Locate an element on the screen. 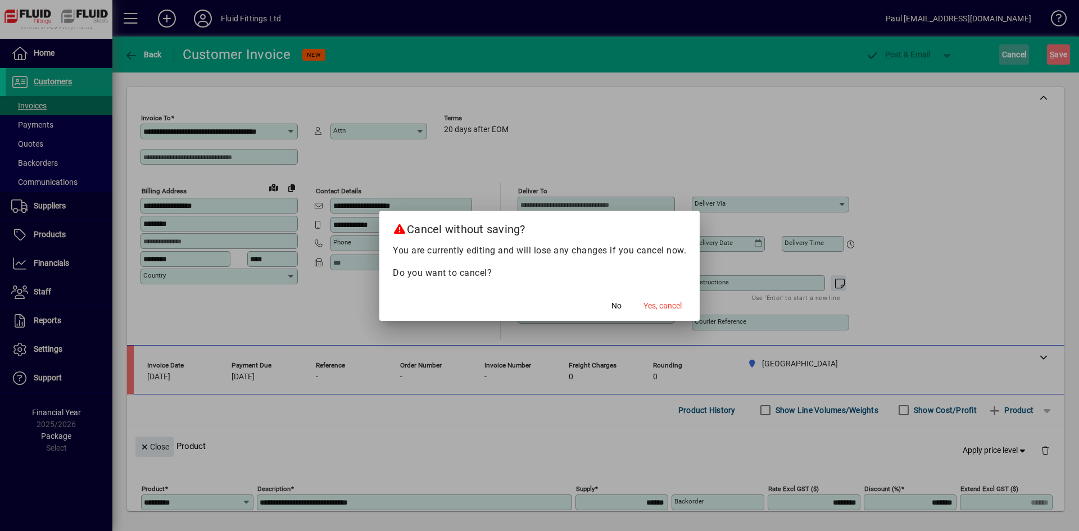  p: Do you want to cancel? is located at coordinates (539, 273).